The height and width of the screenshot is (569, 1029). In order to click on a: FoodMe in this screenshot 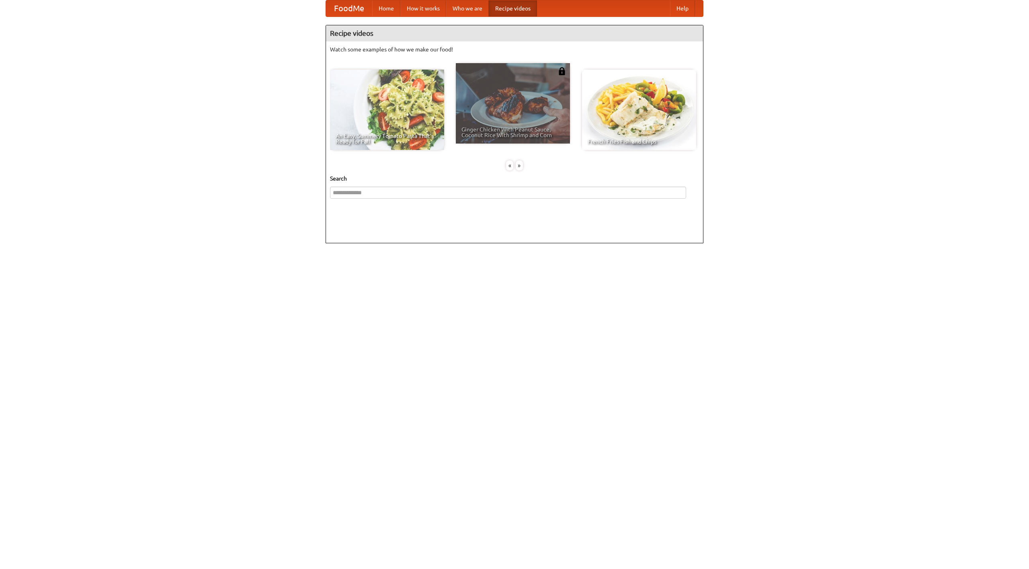, I will do `click(349, 8)`.